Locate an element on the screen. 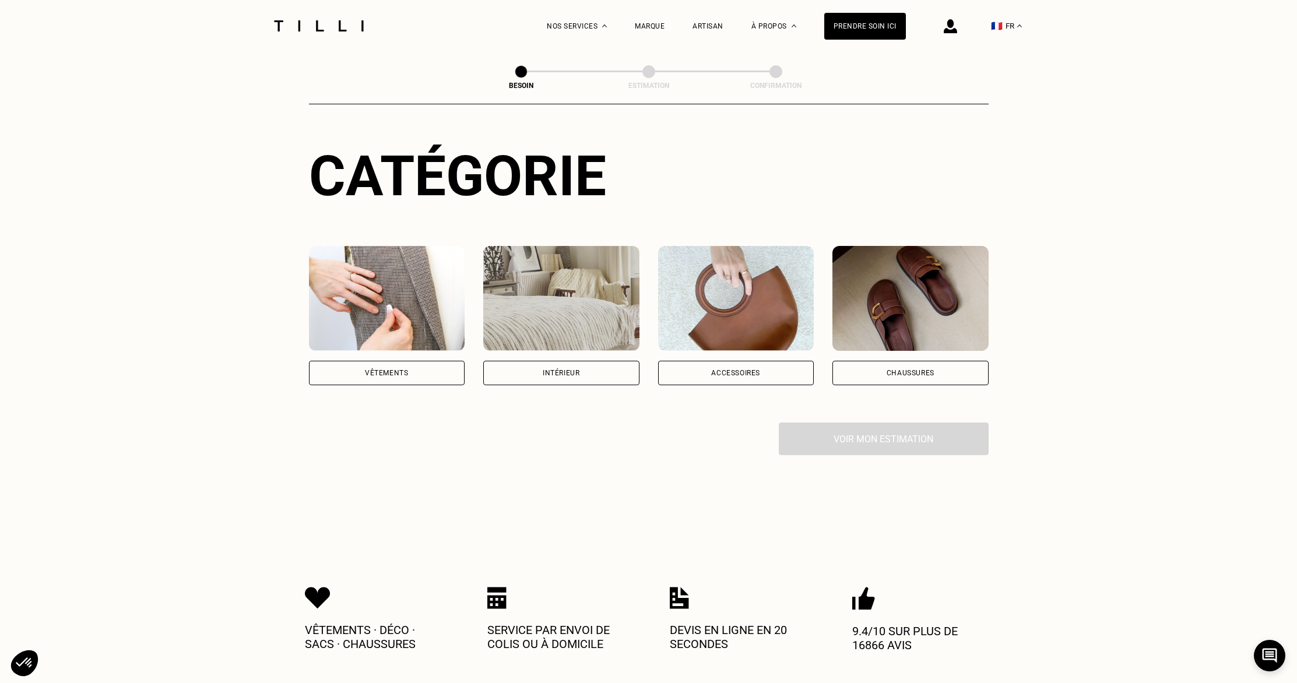 This screenshot has height=683, width=1297. p: Service par envoi de colis ou à domicile is located at coordinates (557, 637).